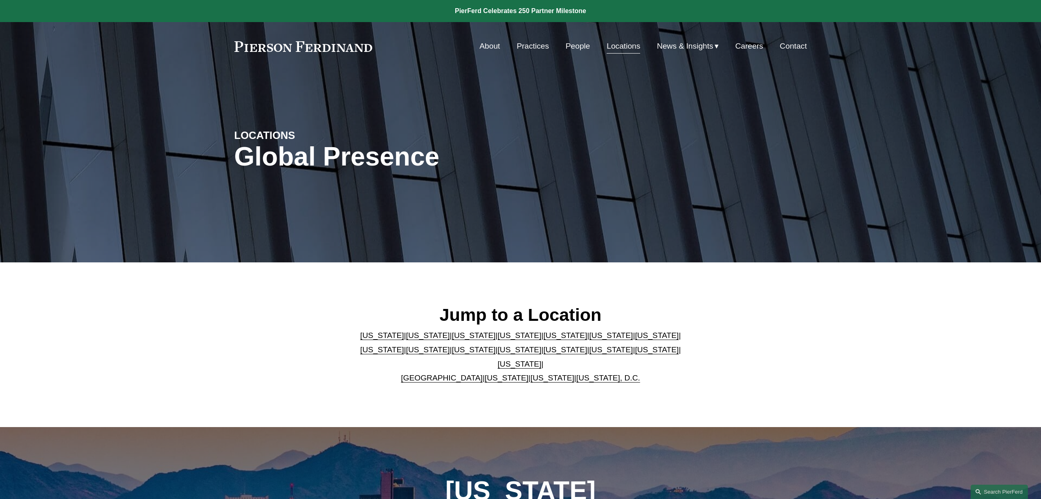 The width and height of the screenshot is (1041, 499). I want to click on h2: Jump to a Location, so click(520, 315).